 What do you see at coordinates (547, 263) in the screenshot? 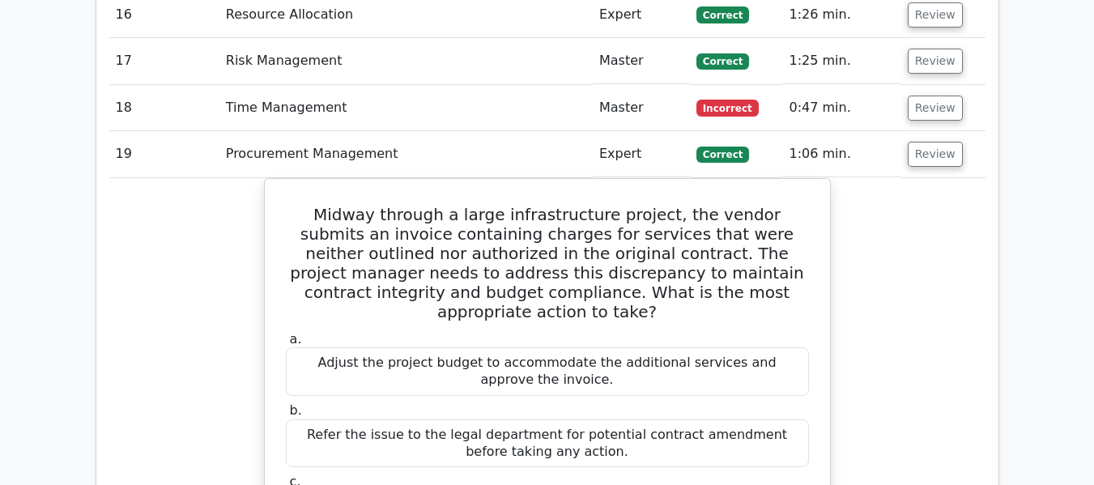
I see `h5: Midway through a large infrastructure project, the vendor submits an invoice containing charges f...` at bounding box center [547, 263].